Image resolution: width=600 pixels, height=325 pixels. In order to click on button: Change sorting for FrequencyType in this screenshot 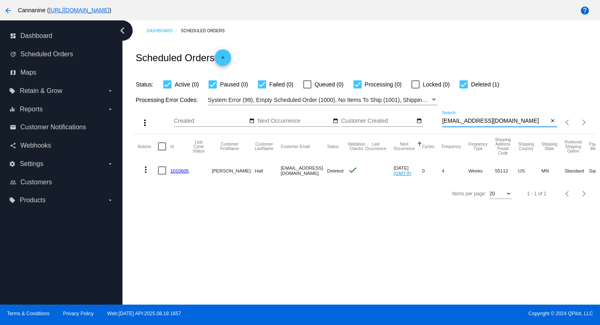, I will do `click(478, 147)`.